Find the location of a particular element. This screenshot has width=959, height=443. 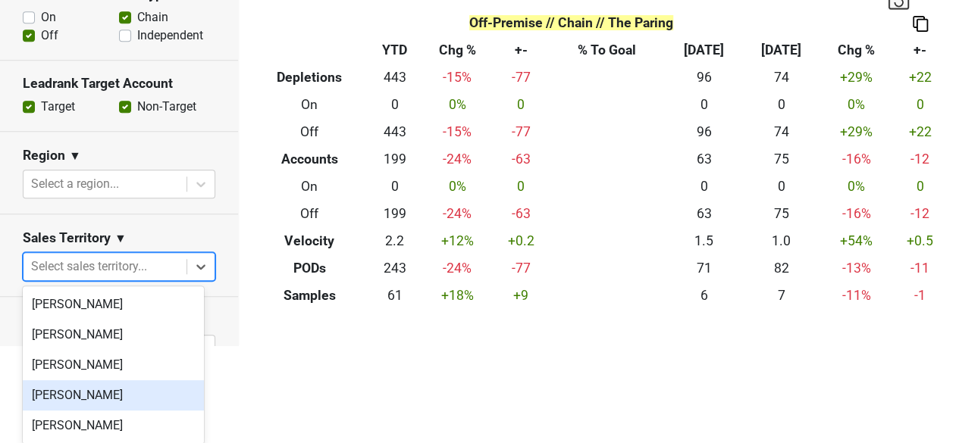

td: -11 % is located at coordinates (857, 296).